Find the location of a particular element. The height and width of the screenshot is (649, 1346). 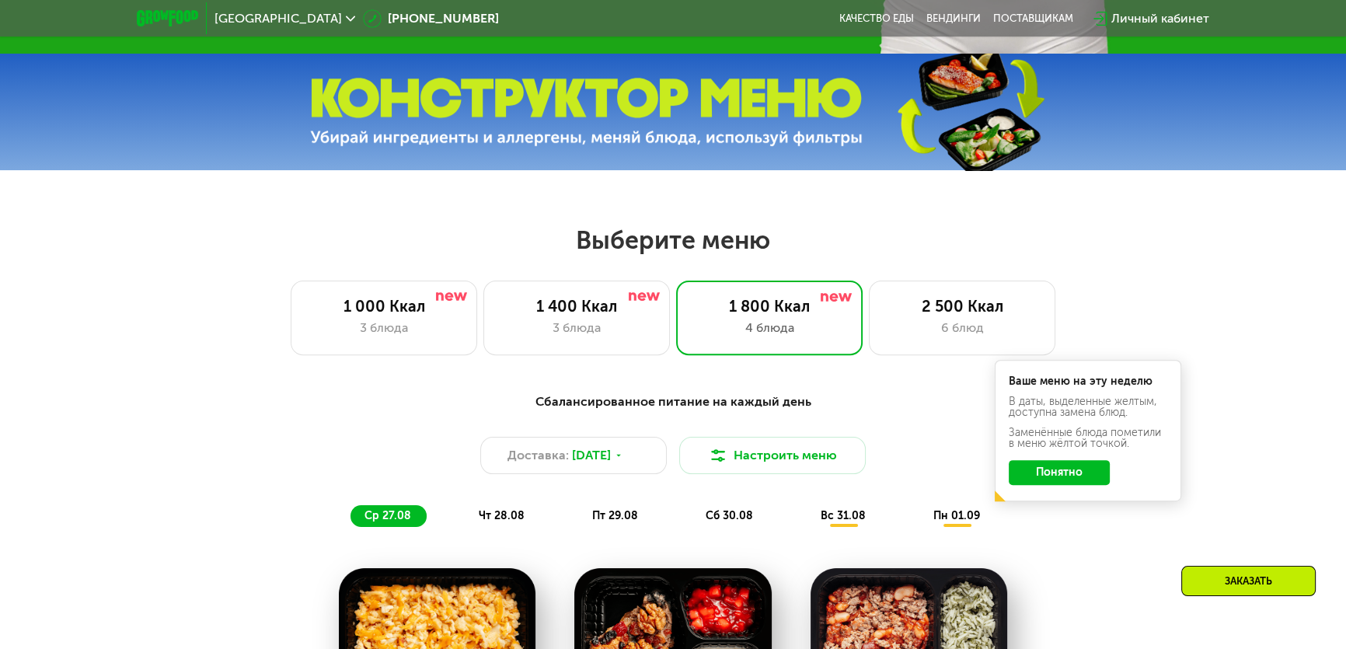

div: Заменённые блюда пометили в меню жёлтой точкой. is located at coordinates (1088, 438).